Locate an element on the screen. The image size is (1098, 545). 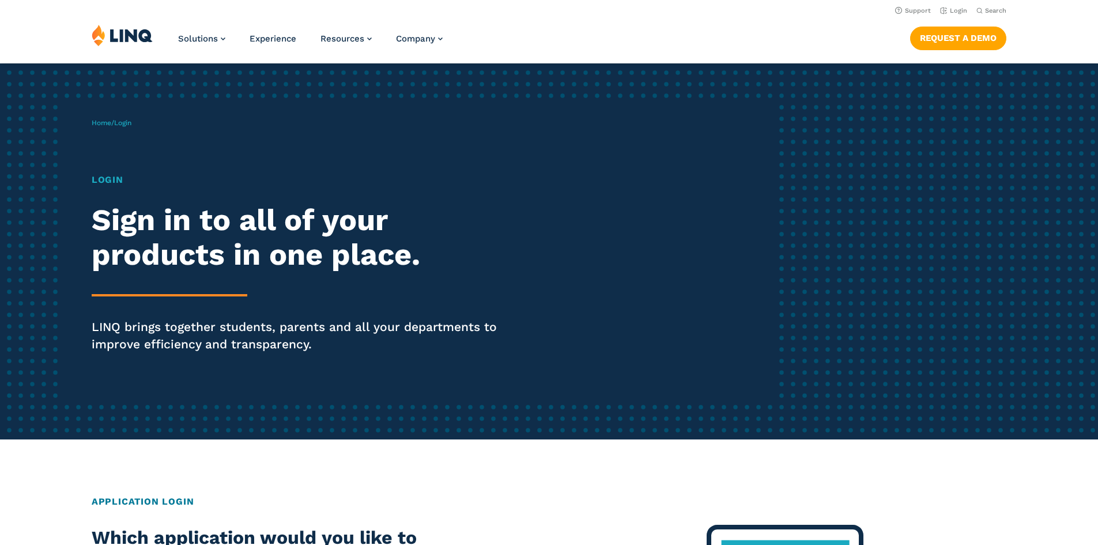
span: Login is located at coordinates (123, 123).